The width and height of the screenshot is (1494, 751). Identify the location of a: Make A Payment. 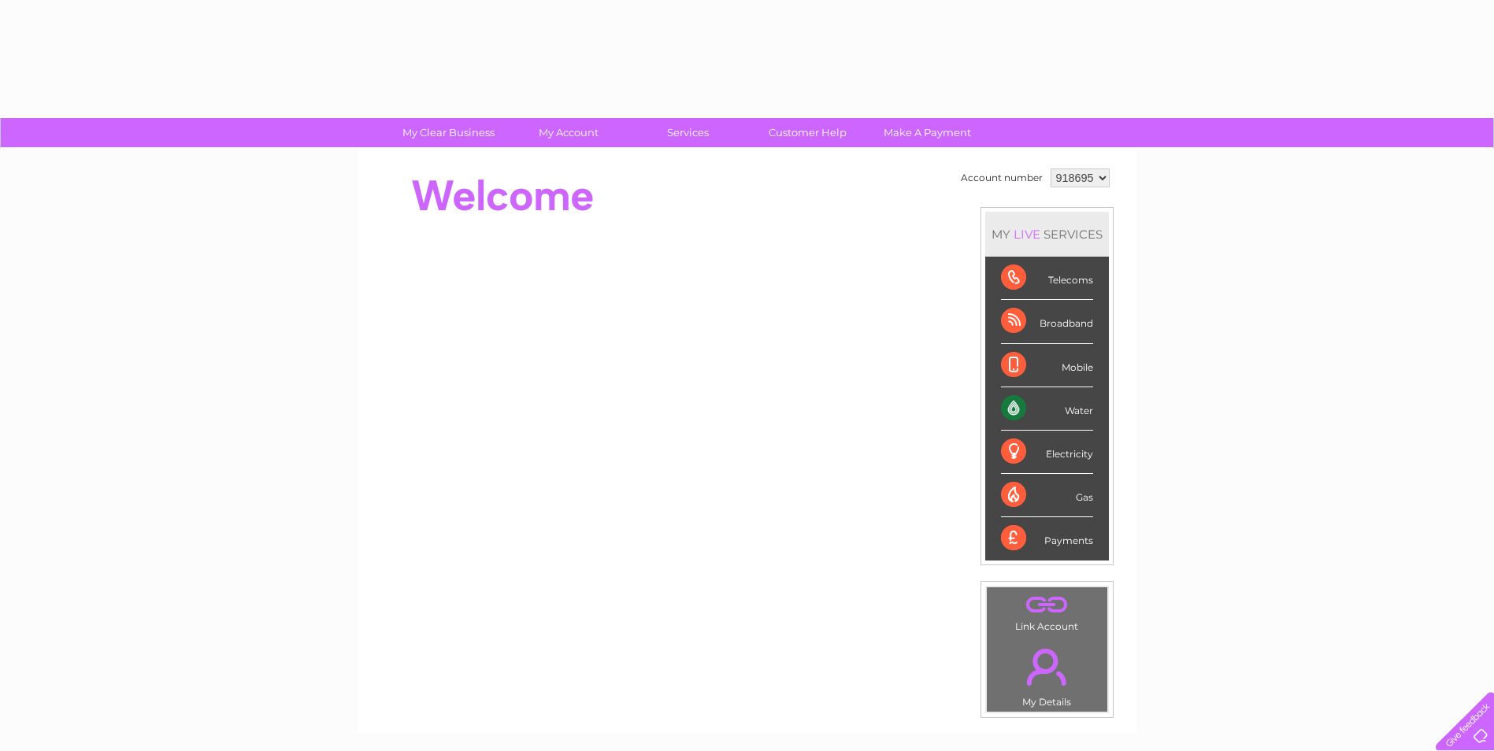
(927, 132).